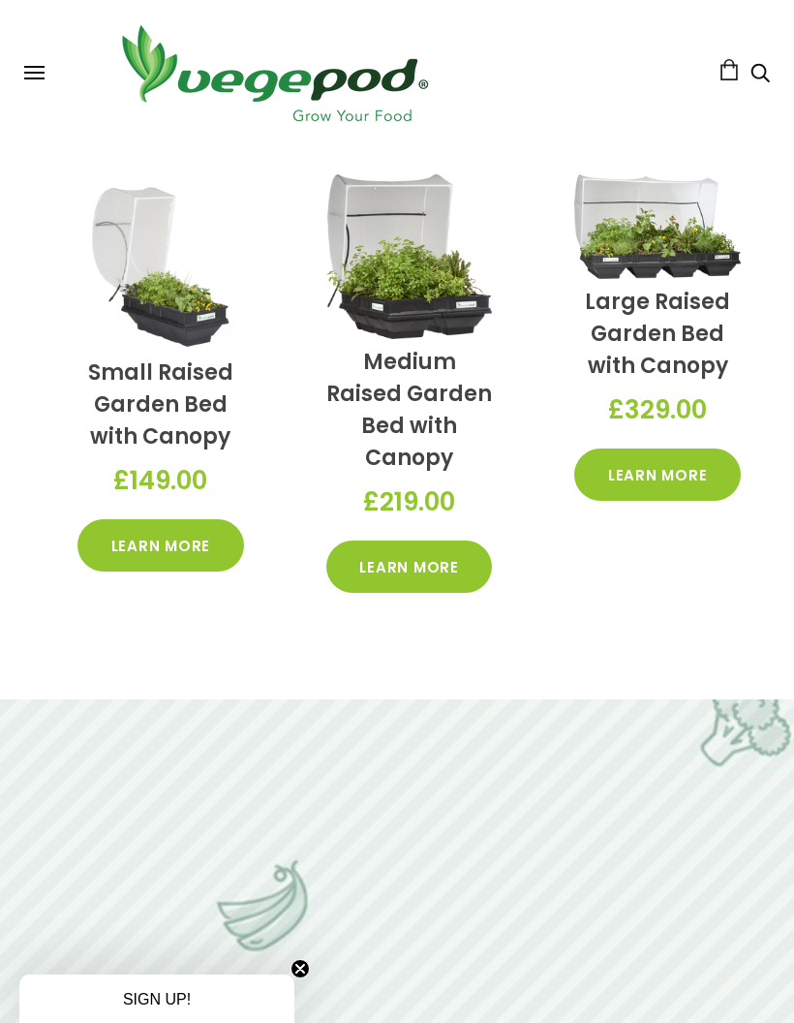 This screenshot has width=794, height=1023. Describe the element at coordinates (274, 73) in the screenshot. I see `img: Vegepod` at that location.